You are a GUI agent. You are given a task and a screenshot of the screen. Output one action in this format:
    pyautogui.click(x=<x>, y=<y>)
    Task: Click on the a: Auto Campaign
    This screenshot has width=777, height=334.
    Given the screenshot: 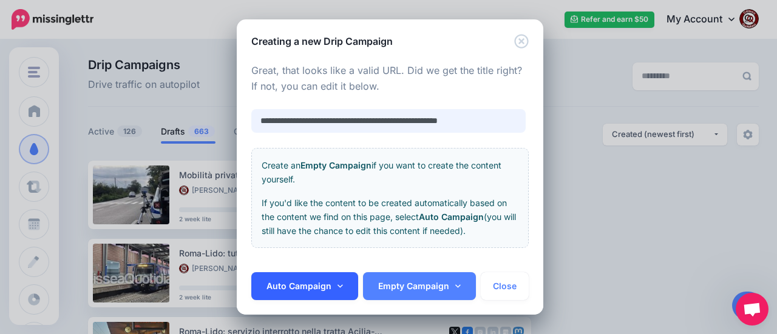 What is the action you would take?
    pyautogui.click(x=305, y=286)
    